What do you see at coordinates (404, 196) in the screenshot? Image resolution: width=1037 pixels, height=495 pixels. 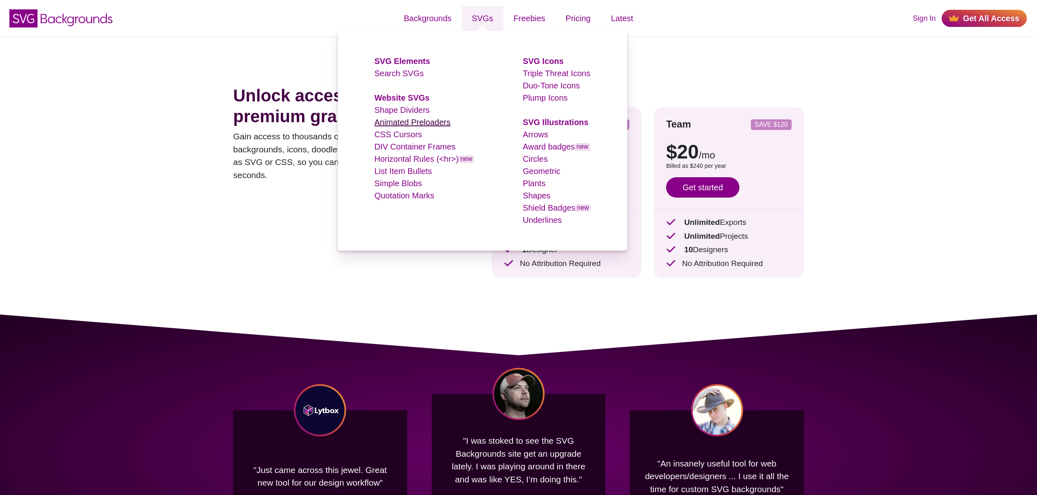 I see `a: Quotation Marks` at bounding box center [404, 196].